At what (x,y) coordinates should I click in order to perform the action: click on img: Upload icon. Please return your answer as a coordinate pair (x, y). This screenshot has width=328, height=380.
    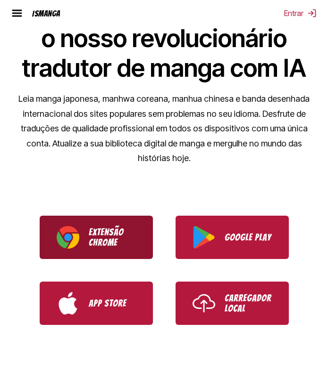
    Looking at the image, I should click on (204, 304).